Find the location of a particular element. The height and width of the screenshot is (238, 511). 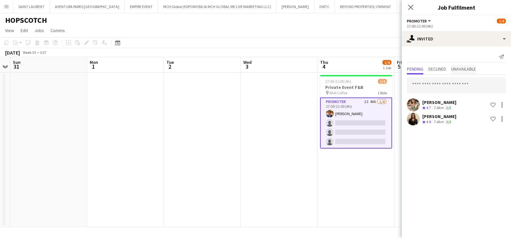

span: 1 Role is located at coordinates (382, 93).